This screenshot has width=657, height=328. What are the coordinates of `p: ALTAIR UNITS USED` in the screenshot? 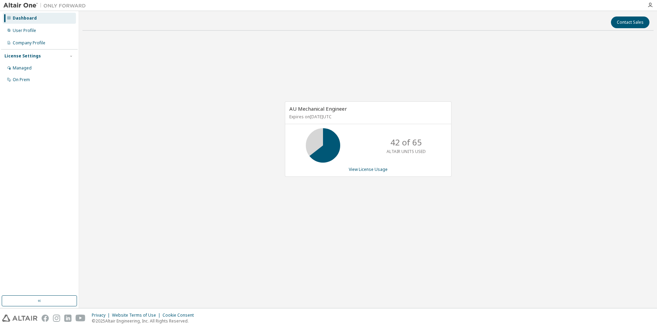 It's located at (406, 151).